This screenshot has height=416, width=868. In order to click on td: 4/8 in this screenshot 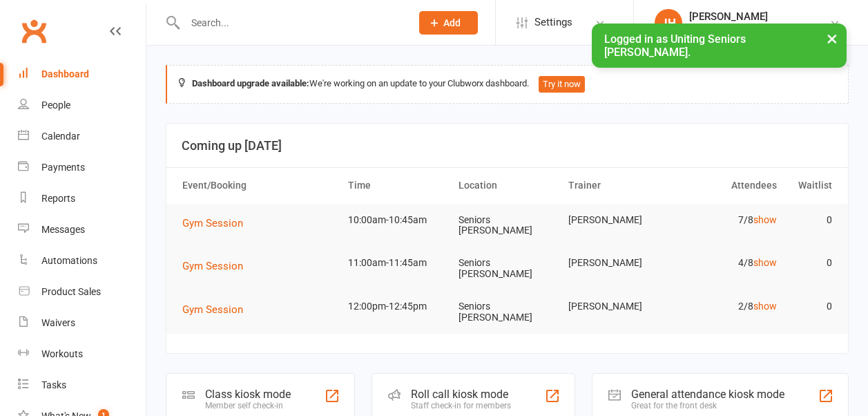, I will do `click(728, 262)`.